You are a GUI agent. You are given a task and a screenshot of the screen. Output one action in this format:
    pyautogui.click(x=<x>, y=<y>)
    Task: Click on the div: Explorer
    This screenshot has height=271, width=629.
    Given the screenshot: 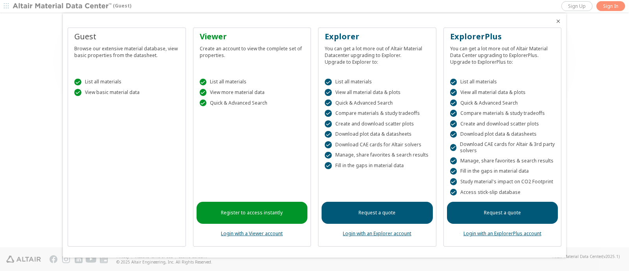 What is the action you would take?
    pyautogui.click(x=377, y=37)
    